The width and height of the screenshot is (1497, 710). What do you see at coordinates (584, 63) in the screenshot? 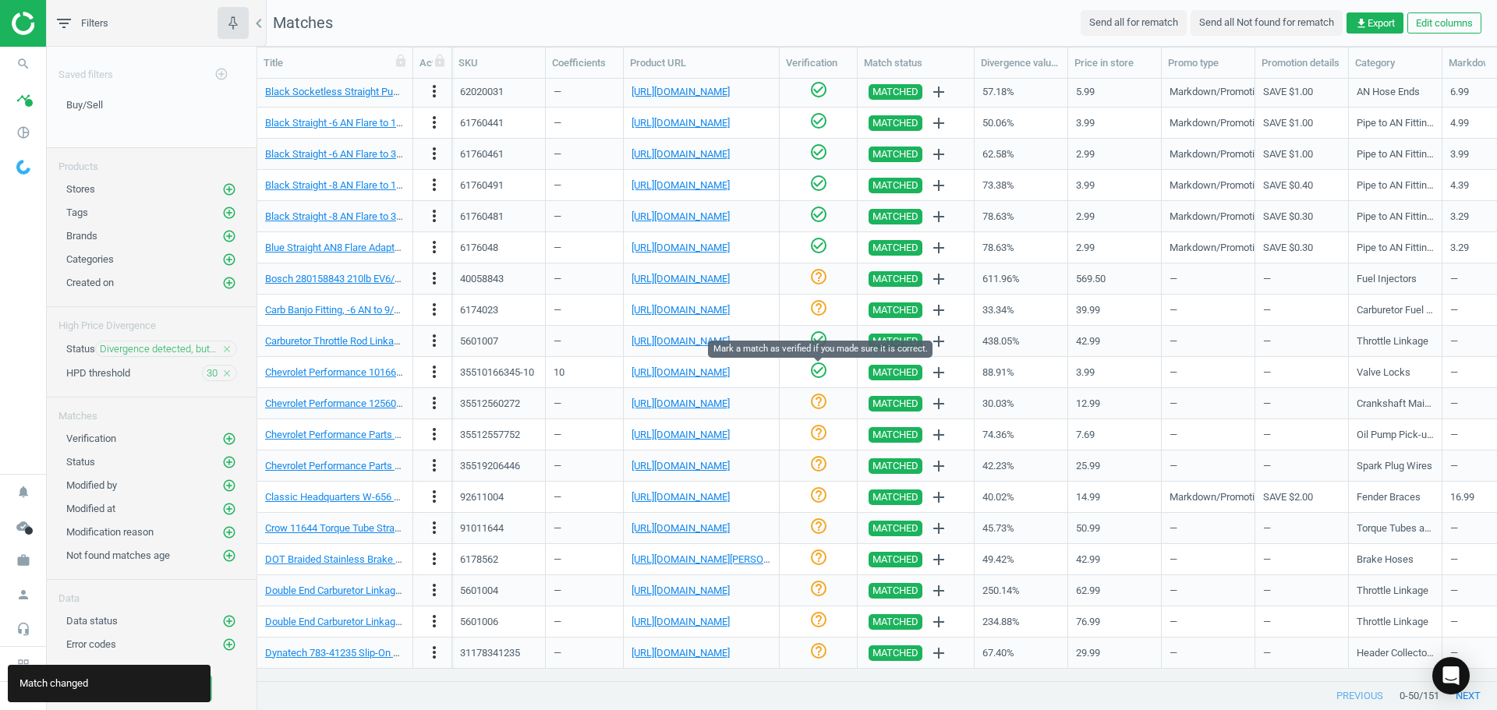
I see `div: Coefficients` at bounding box center [584, 63].